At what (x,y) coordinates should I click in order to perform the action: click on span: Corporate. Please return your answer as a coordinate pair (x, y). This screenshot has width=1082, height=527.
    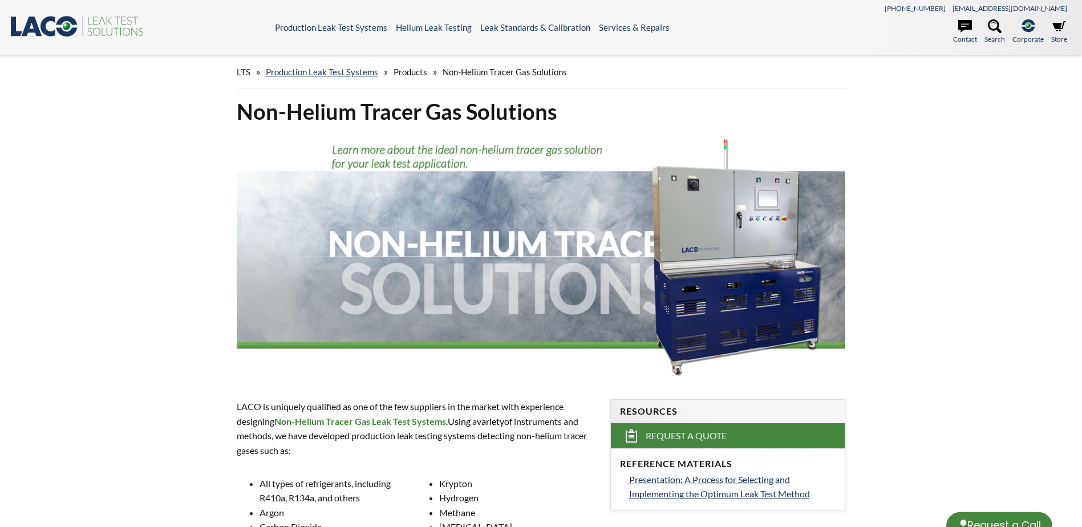
    Looking at the image, I should click on (1028, 39).